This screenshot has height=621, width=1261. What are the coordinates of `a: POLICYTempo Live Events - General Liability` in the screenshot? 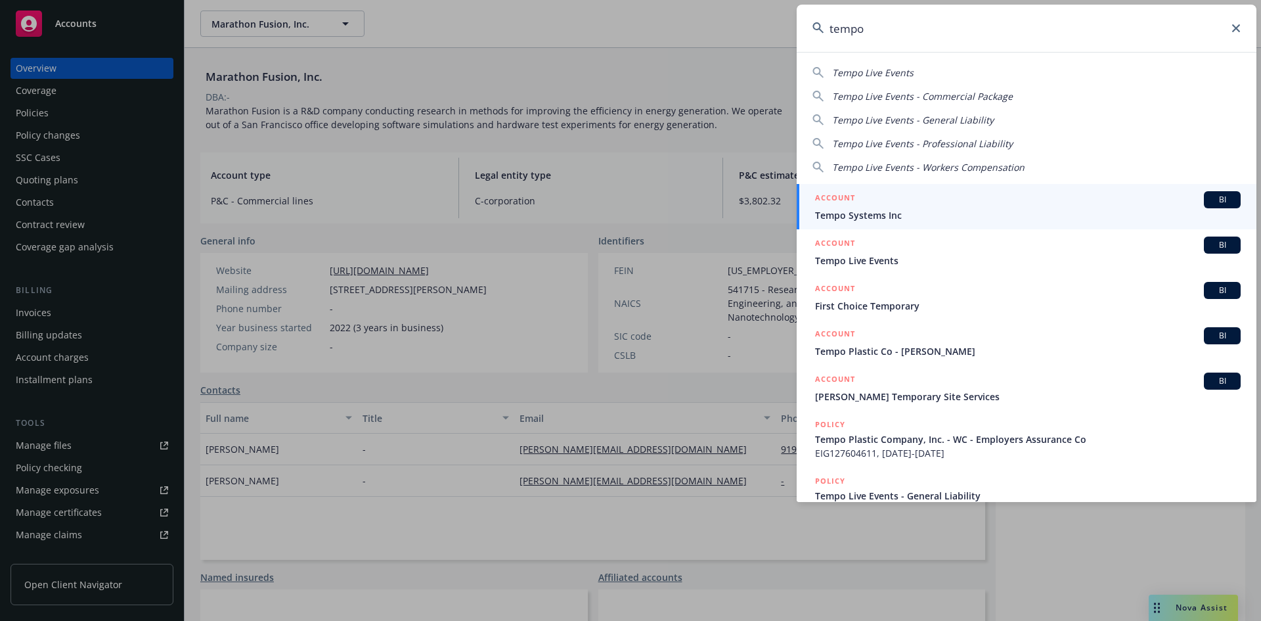 It's located at (1026, 495).